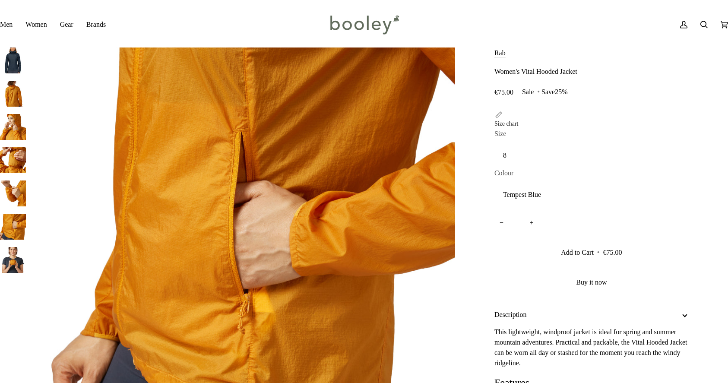 Image resolution: width=728 pixels, height=383 pixels. Describe the element at coordinates (528, 92) in the screenshot. I see `span: Sale` at that location.